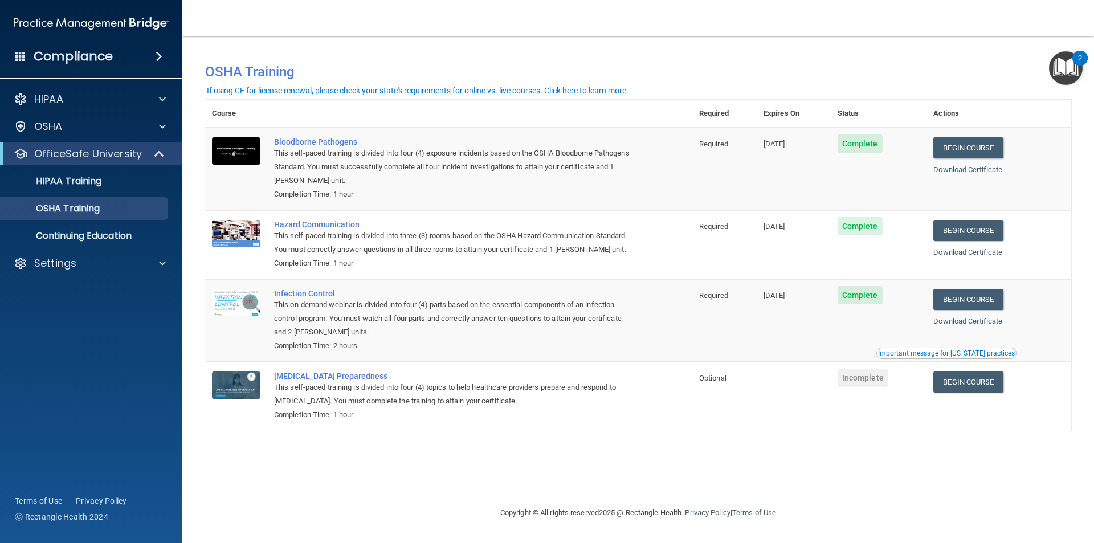 The image size is (1094, 543). I want to click on p: HIPAA, so click(48, 99).